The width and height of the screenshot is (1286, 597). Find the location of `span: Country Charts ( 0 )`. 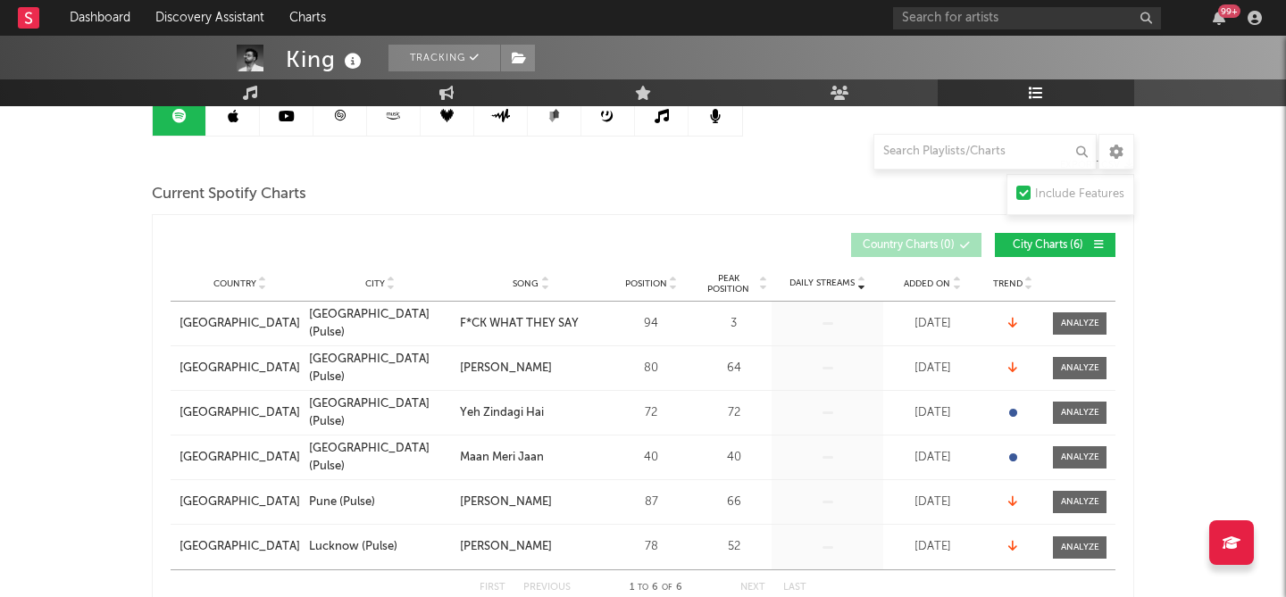

span: Country Charts ( 0 ) is located at coordinates (908, 246).